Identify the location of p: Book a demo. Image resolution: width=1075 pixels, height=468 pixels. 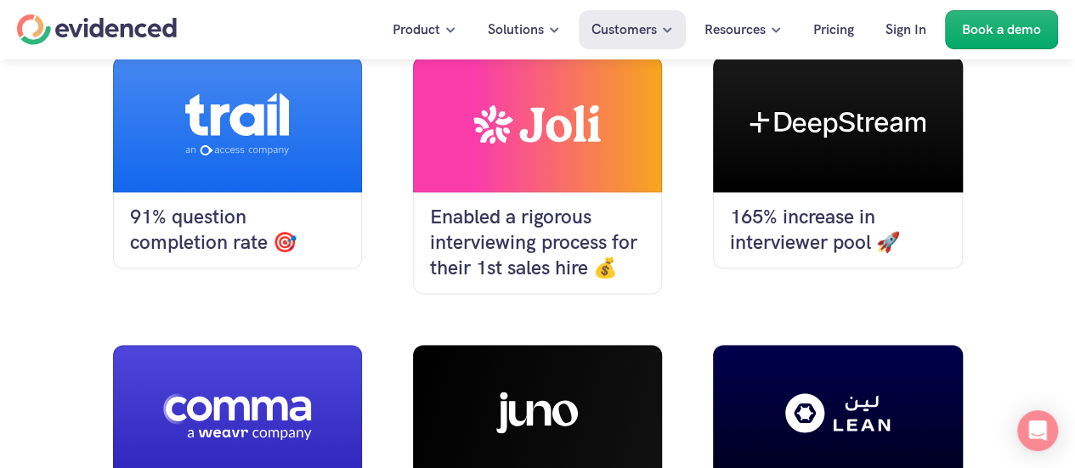
(1001, 30).